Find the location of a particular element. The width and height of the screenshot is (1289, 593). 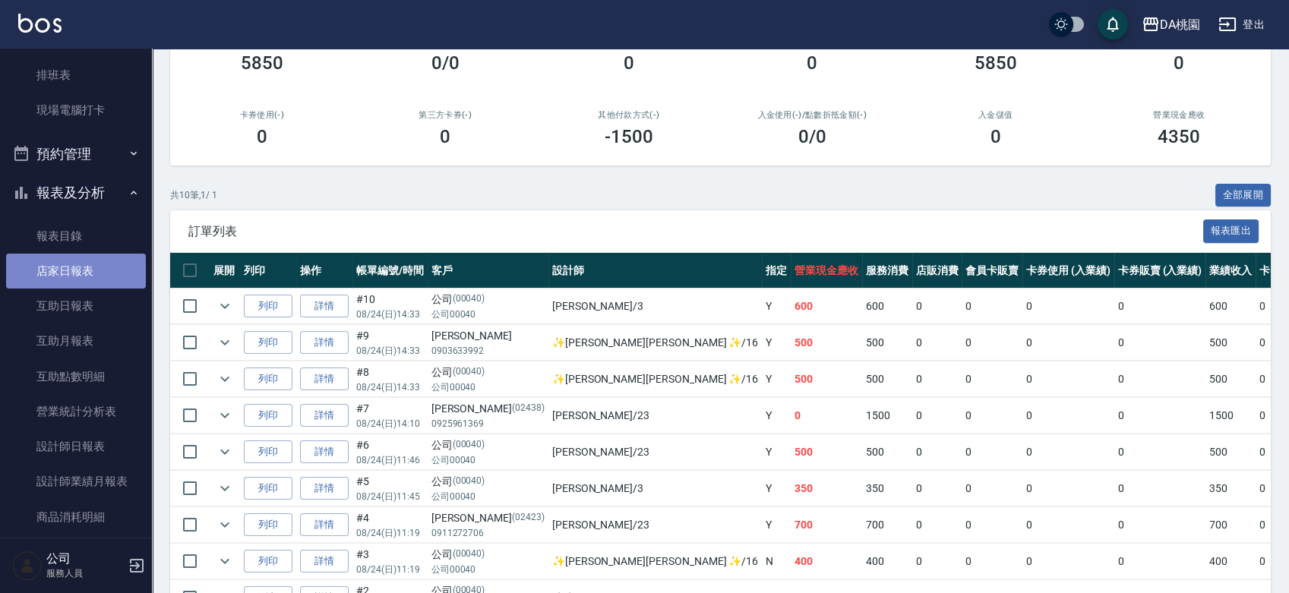

th: 會員卡販賣 is located at coordinates (992, 270).